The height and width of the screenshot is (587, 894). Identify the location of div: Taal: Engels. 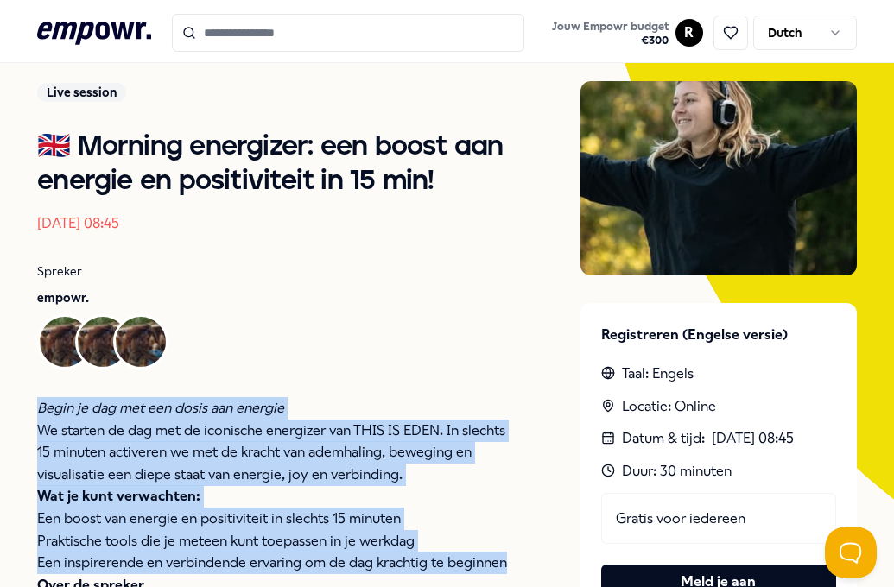
(718, 374).